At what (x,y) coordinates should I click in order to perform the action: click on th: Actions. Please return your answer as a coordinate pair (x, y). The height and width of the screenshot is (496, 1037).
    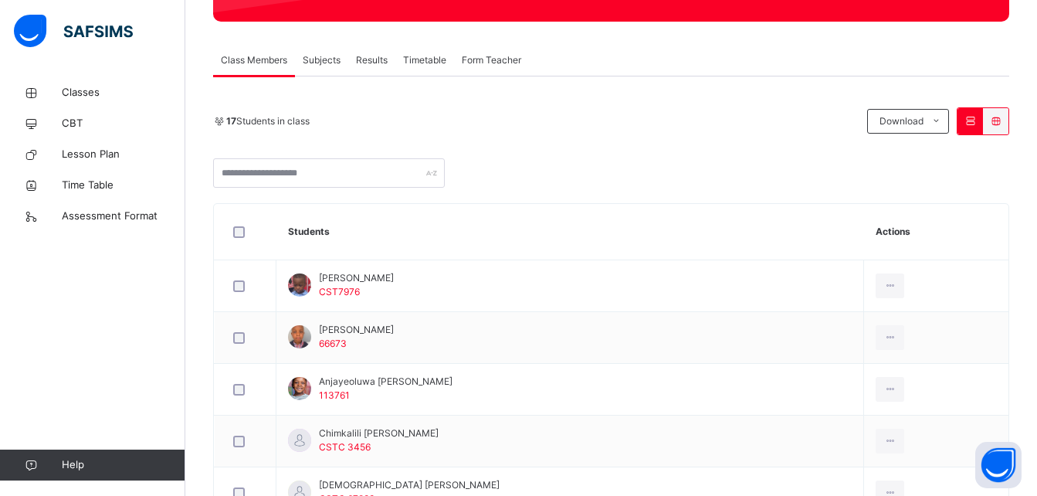
    Looking at the image, I should click on (936, 232).